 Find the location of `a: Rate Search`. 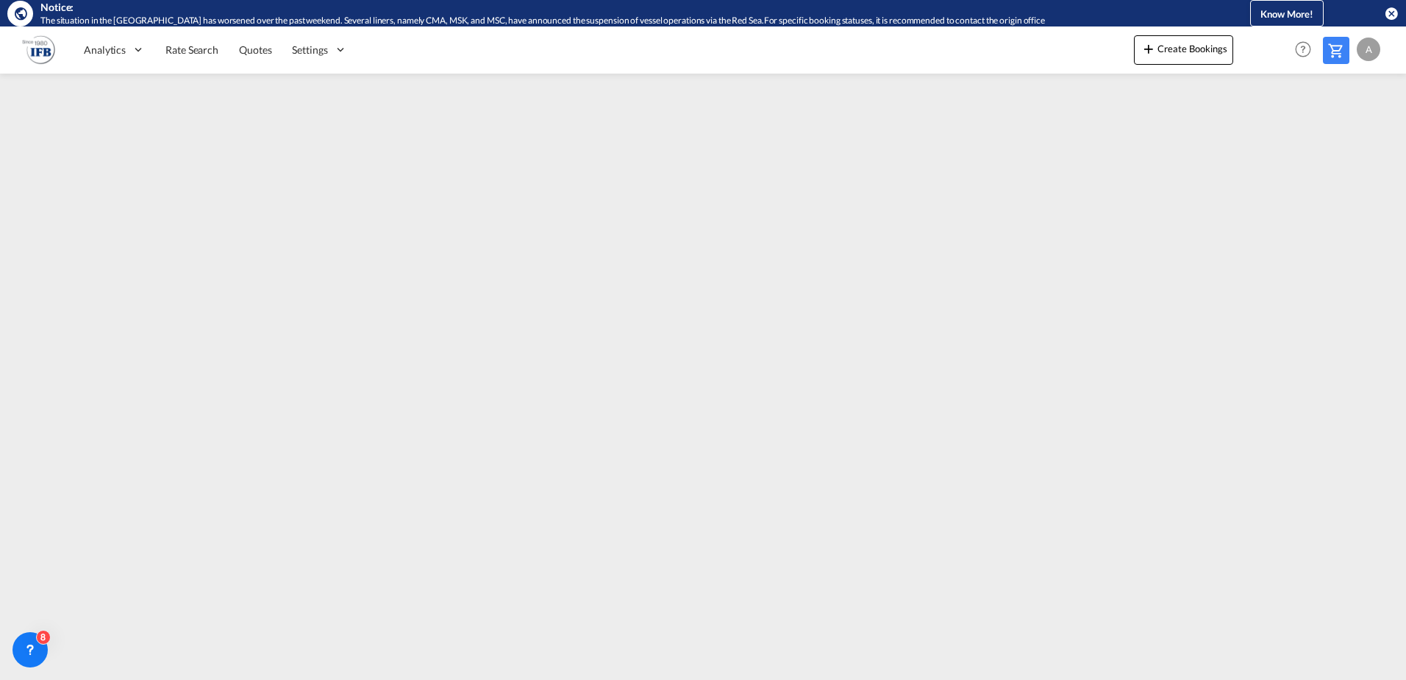

a: Rate Search is located at coordinates (192, 49).